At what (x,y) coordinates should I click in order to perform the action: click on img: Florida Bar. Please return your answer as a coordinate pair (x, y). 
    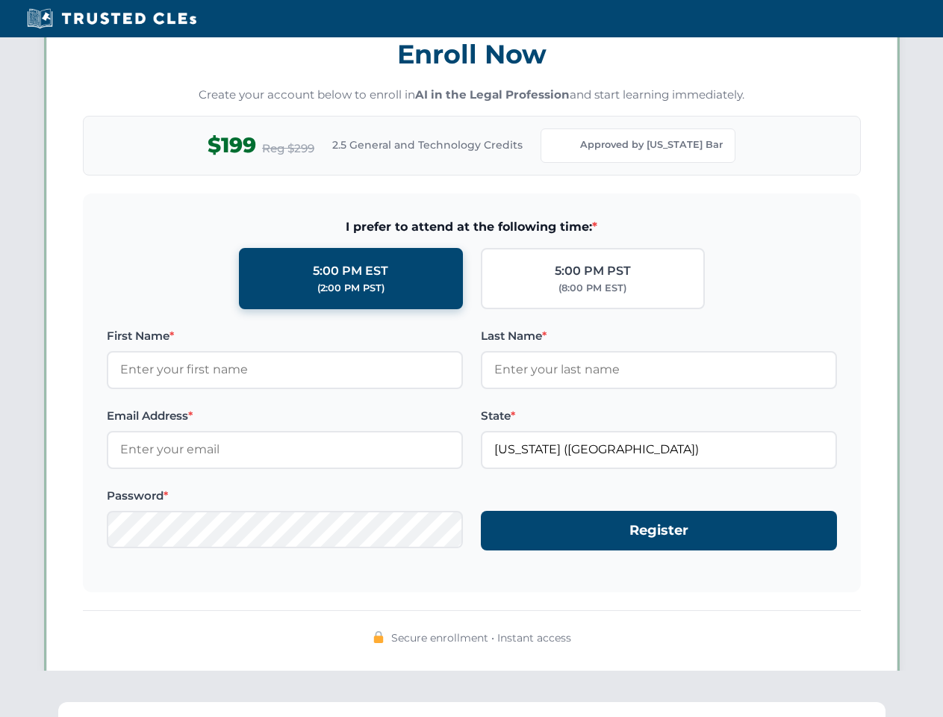
    Looking at the image, I should click on (564, 146).